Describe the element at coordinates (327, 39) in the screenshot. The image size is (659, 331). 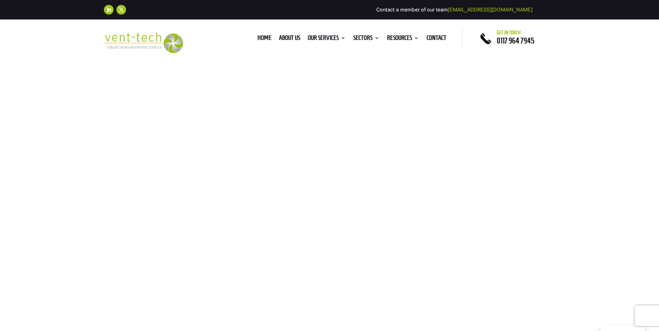
I see `a: Our Services` at that location.